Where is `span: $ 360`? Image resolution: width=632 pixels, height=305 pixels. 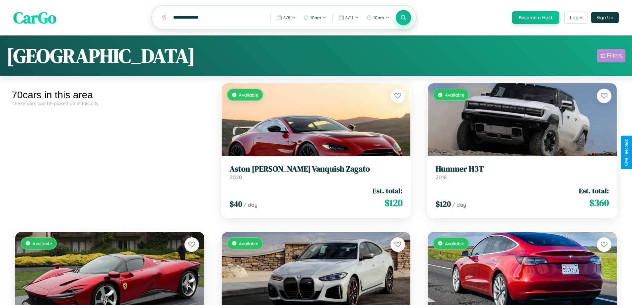 span: $ 360 is located at coordinates (599, 203).